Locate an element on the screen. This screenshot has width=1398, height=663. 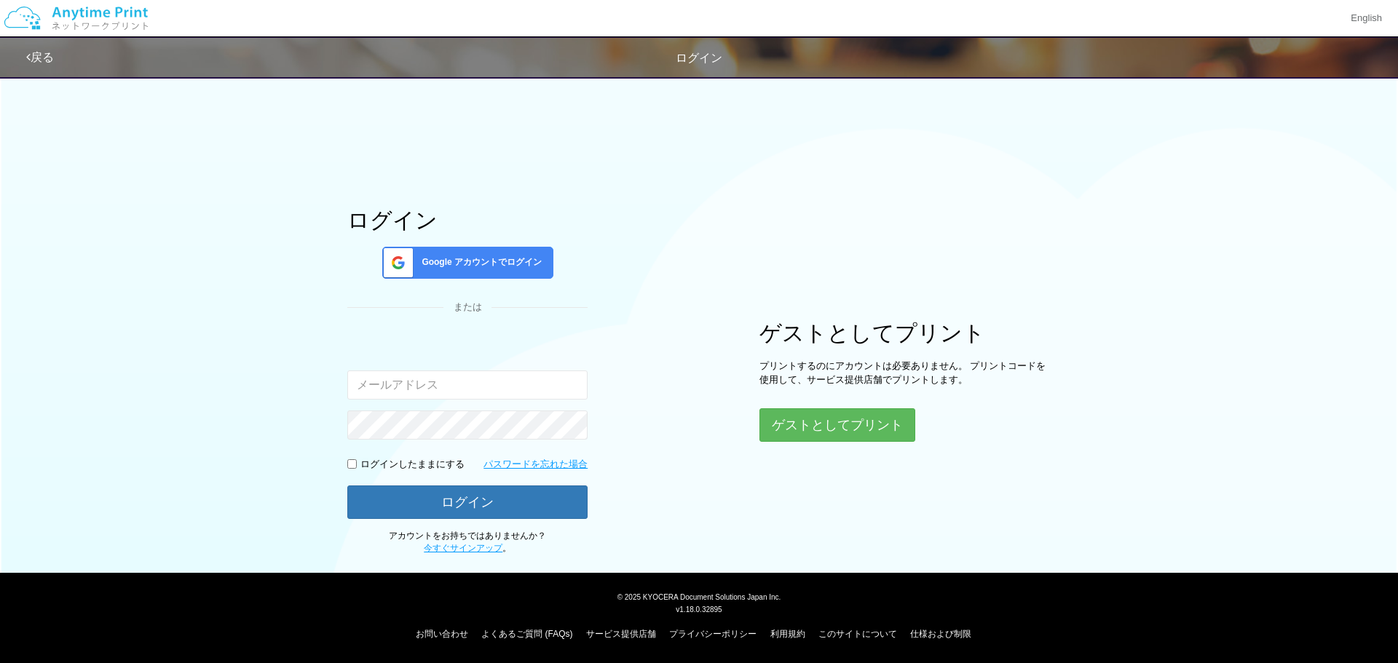
a: お問い合わせ is located at coordinates (442, 634).